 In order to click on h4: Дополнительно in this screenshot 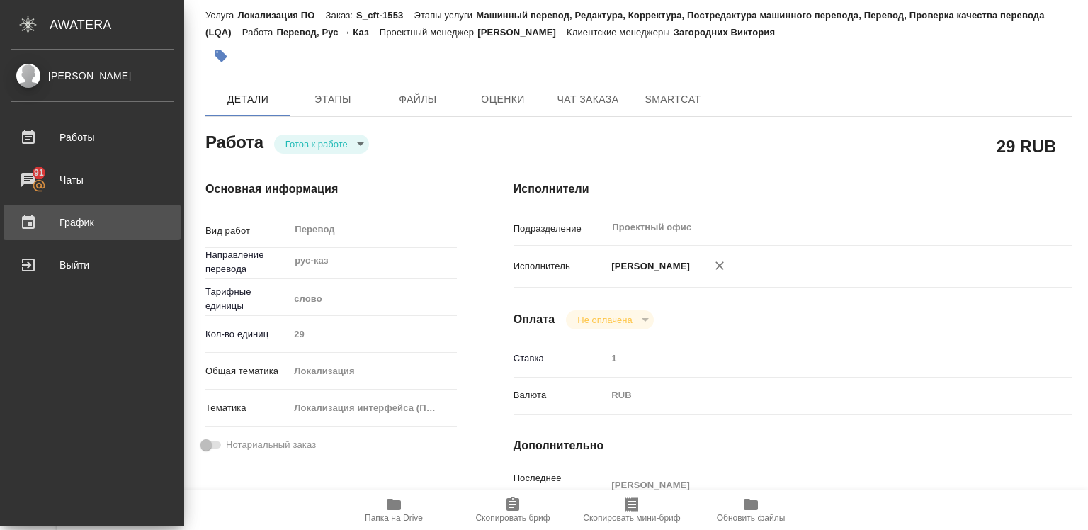, I will do `click(793, 446)`.